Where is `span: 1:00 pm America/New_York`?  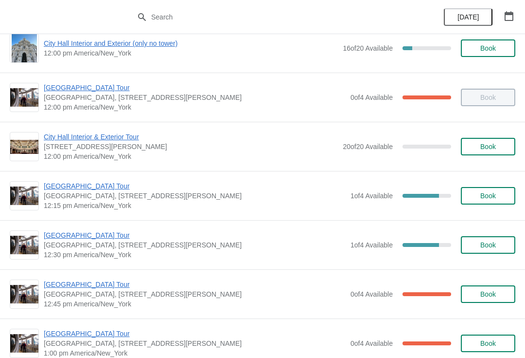
span: 1:00 pm America/New_York is located at coordinates (195, 353).